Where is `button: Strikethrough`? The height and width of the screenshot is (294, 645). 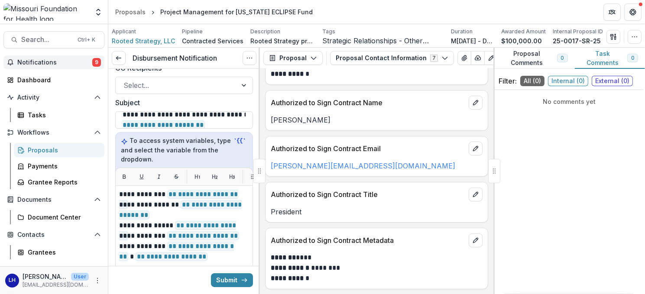 button: Strikethrough is located at coordinates (176, 177).